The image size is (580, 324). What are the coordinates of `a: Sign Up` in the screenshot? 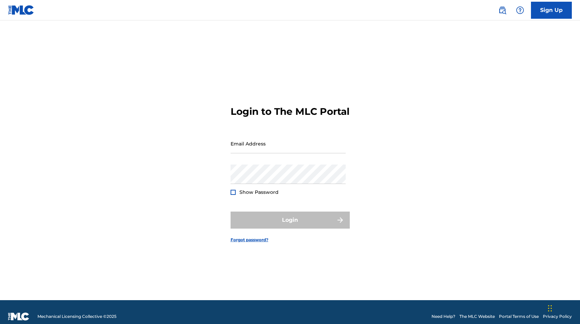 It's located at (552, 10).